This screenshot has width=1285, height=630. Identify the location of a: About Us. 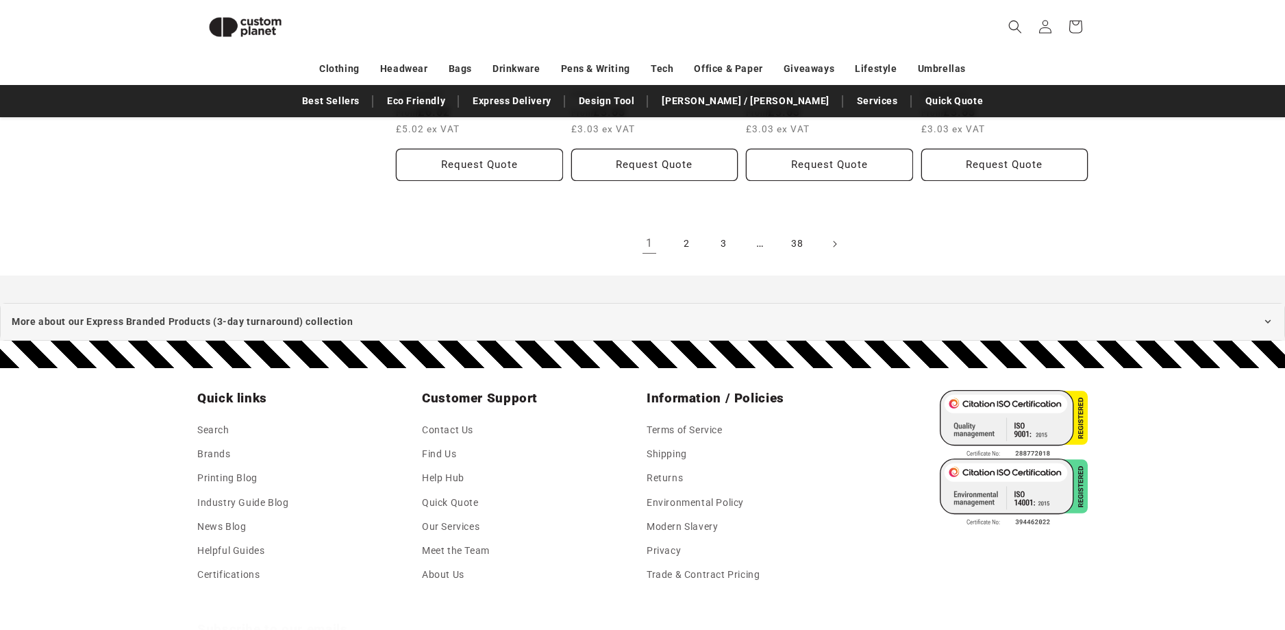
(443, 574).